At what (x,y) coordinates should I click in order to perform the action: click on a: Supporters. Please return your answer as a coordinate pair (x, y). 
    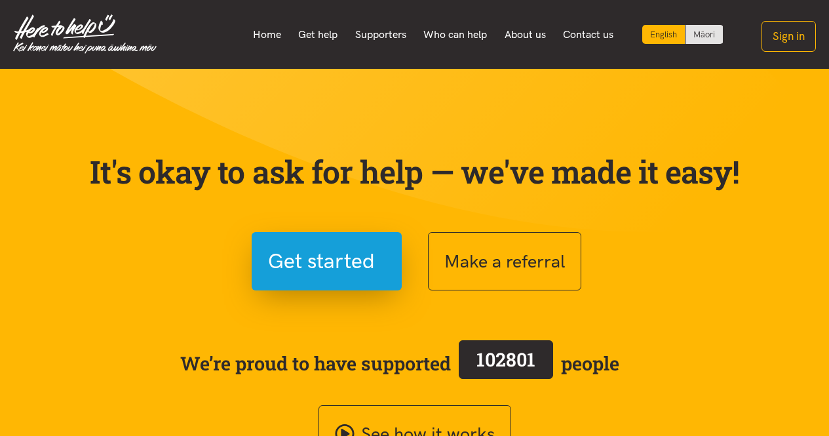
    Looking at the image, I should click on (380, 35).